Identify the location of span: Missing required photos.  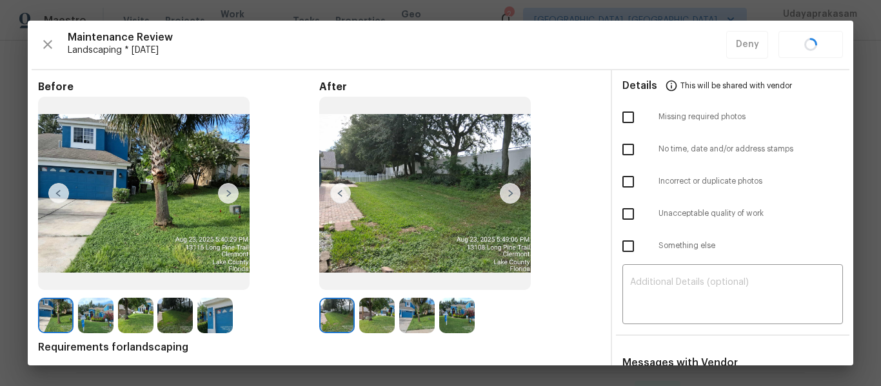
(750, 117).